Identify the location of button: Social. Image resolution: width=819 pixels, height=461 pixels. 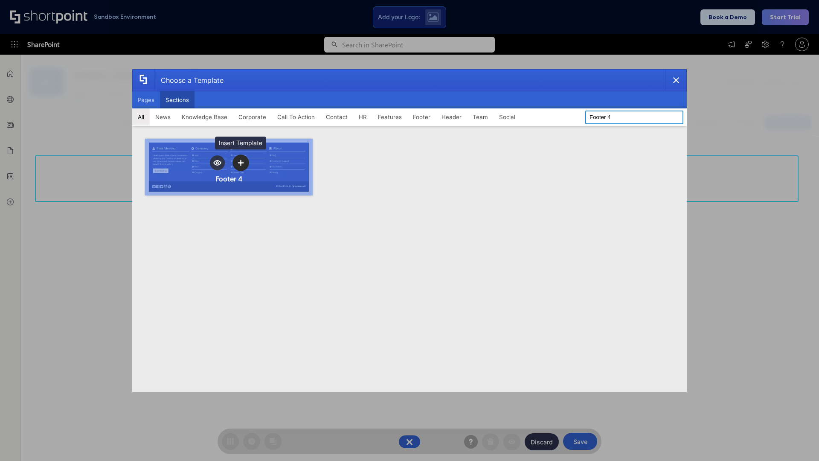
(507, 117).